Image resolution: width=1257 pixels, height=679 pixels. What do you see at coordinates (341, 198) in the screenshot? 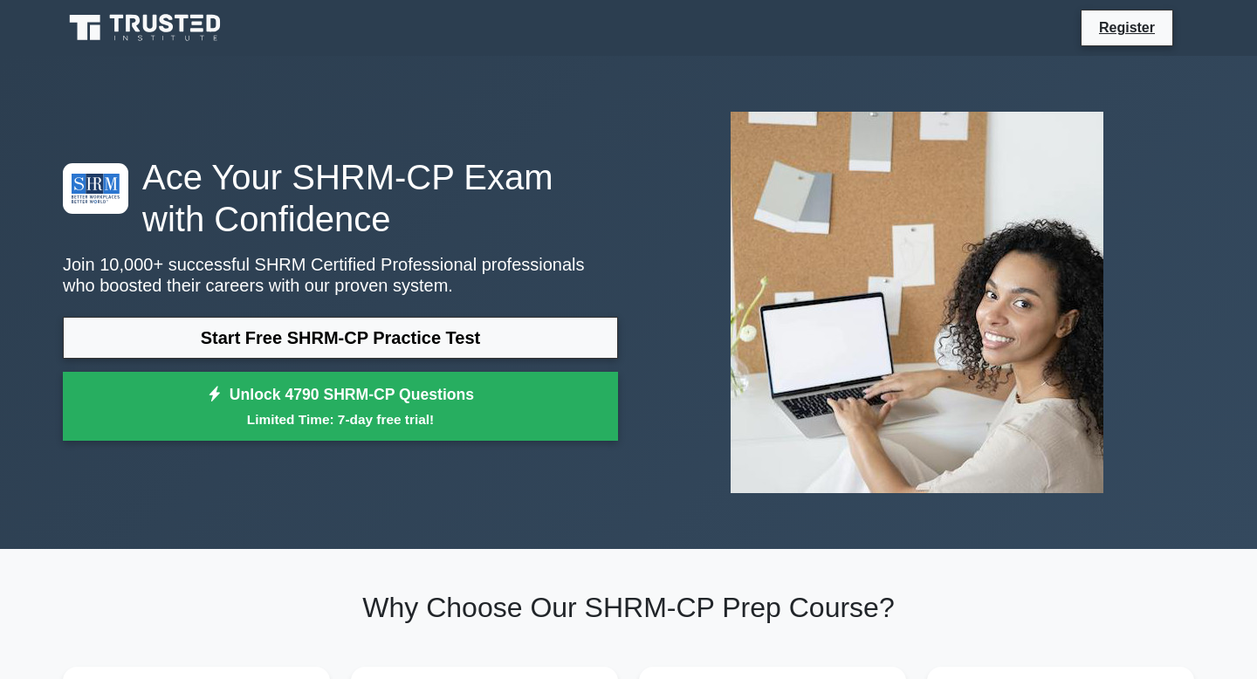
I see `h1: Ace Your SHRM-CP Exam with Confidence` at bounding box center [341, 198].